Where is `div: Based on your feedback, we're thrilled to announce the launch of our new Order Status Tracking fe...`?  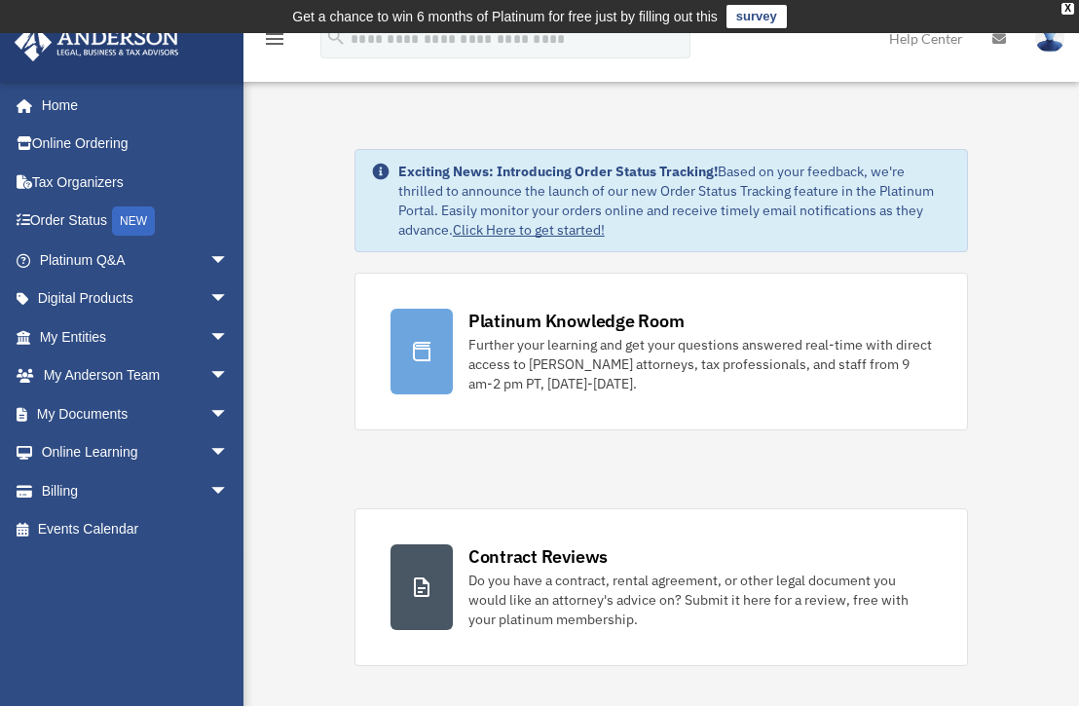 div: Based on your feedback, we're thrilled to announce the launch of our new Order Status Tracking fe... is located at coordinates (675, 201).